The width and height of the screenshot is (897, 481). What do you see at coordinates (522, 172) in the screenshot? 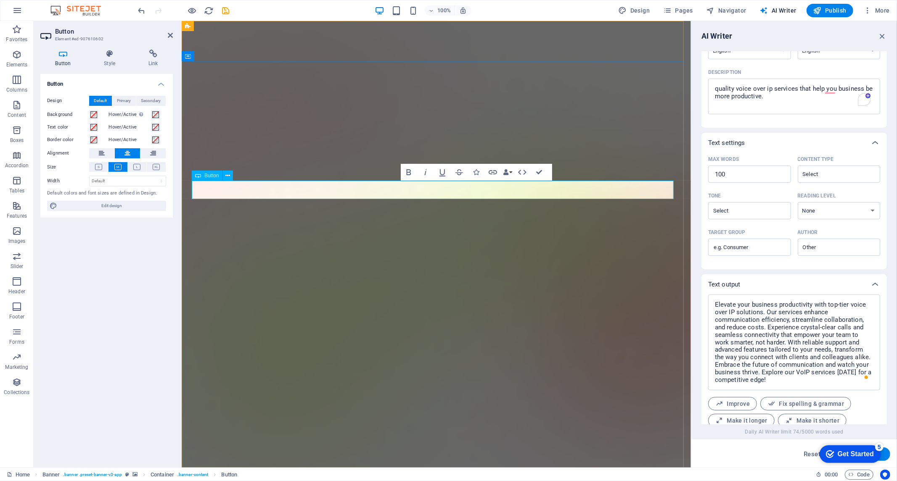
I see `button: HTML` at bounding box center [522, 172].